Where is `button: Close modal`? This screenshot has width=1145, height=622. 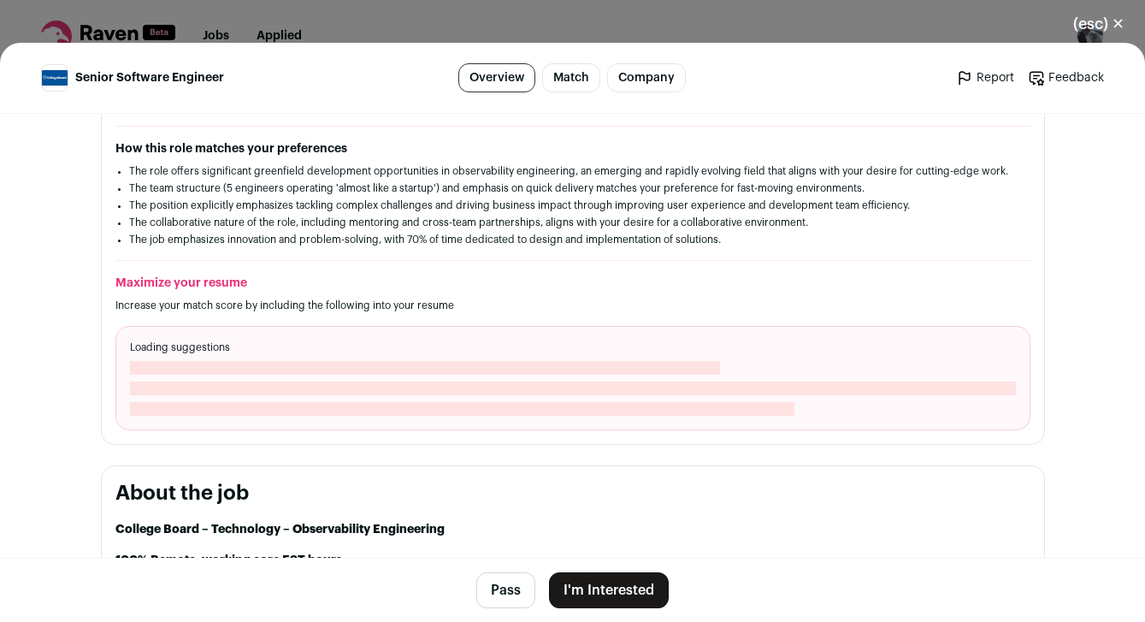 button: Close modal is located at coordinates (1099, 24).